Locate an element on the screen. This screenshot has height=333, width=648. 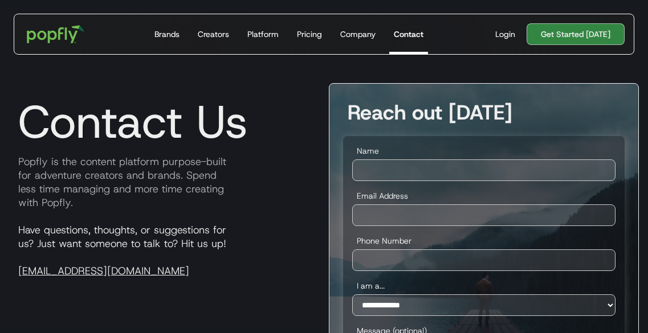
label: I am a... is located at coordinates (484, 286).